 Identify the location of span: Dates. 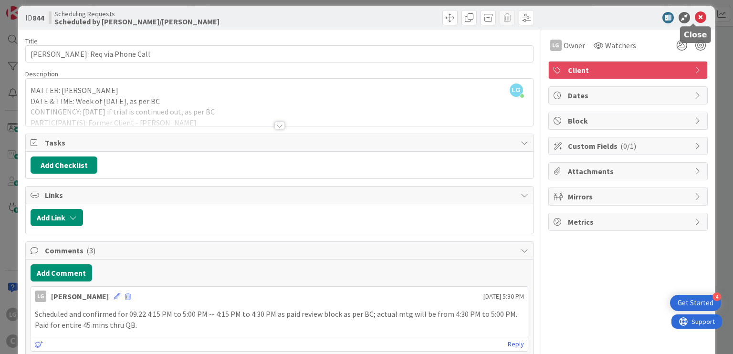
(629, 95).